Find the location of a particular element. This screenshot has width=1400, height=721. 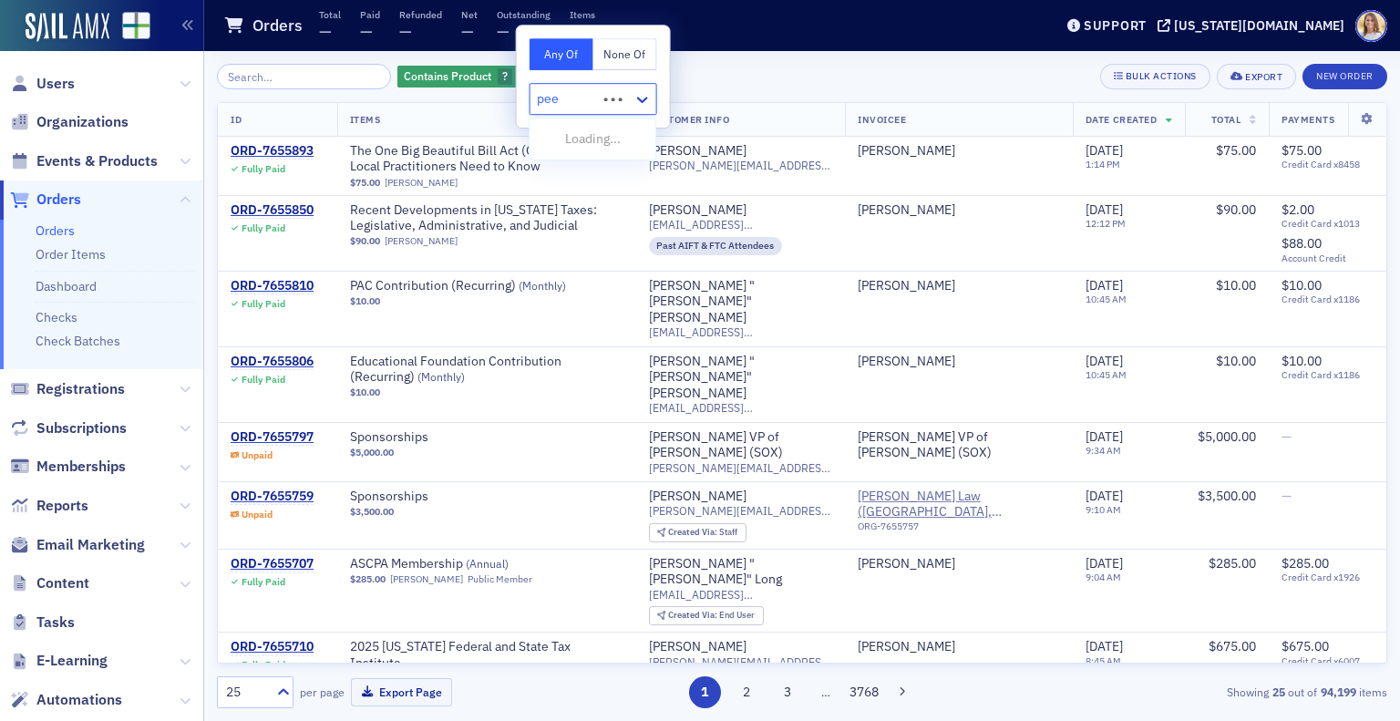

span: Jamey Carroll is located at coordinates (959, 286).